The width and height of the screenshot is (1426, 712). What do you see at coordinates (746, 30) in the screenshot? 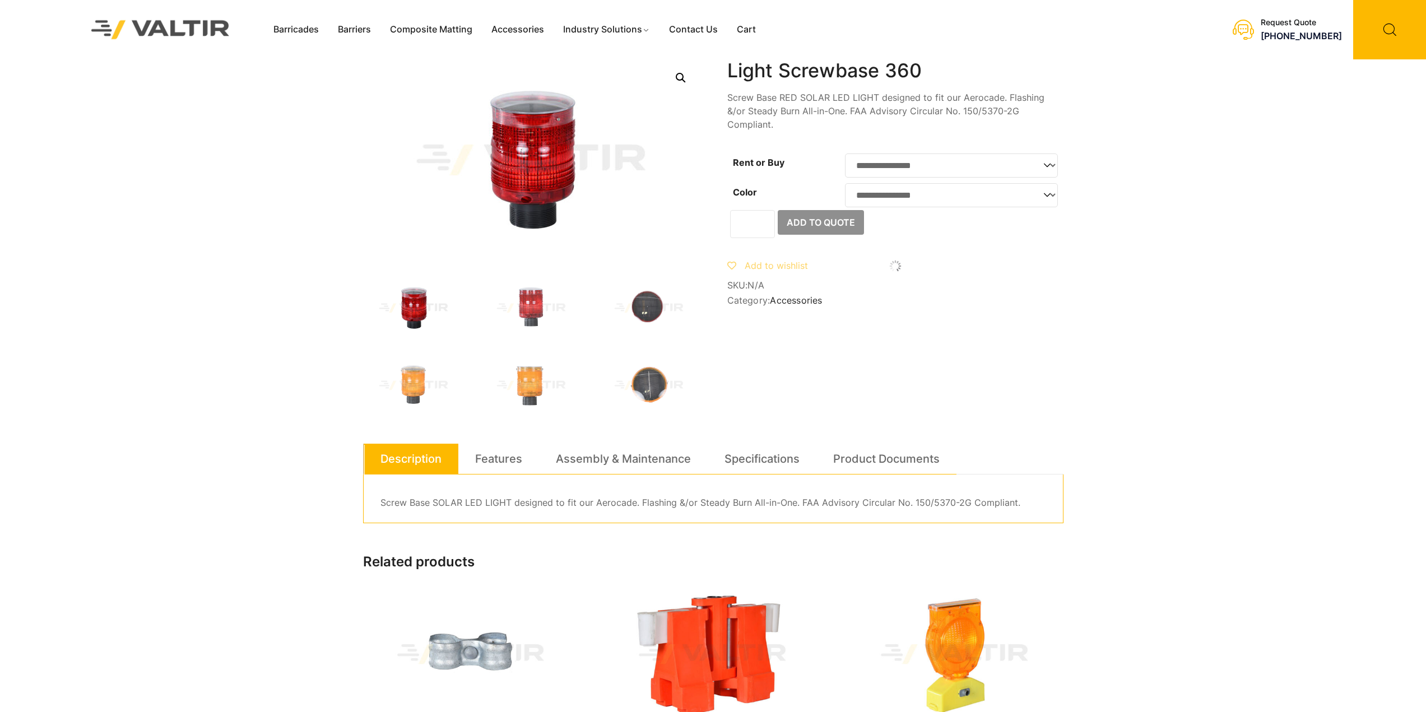
I see `a: Cart` at bounding box center [746, 30].